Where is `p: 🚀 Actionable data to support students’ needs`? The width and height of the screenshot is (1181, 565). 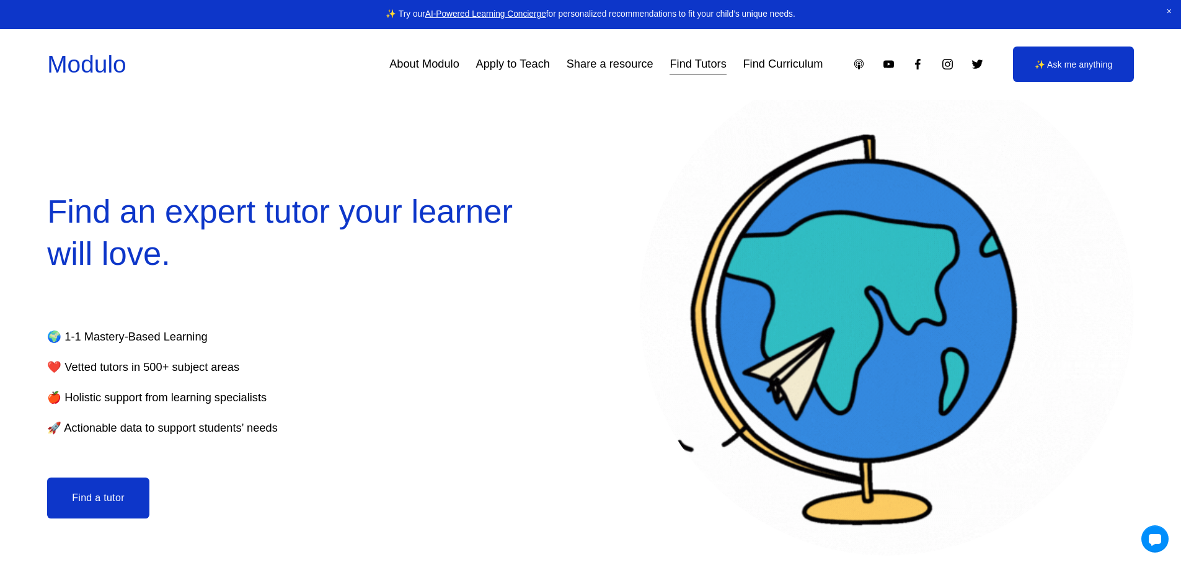
p: 🚀 Actionable data to support students’ needs is located at coordinates (271, 428).